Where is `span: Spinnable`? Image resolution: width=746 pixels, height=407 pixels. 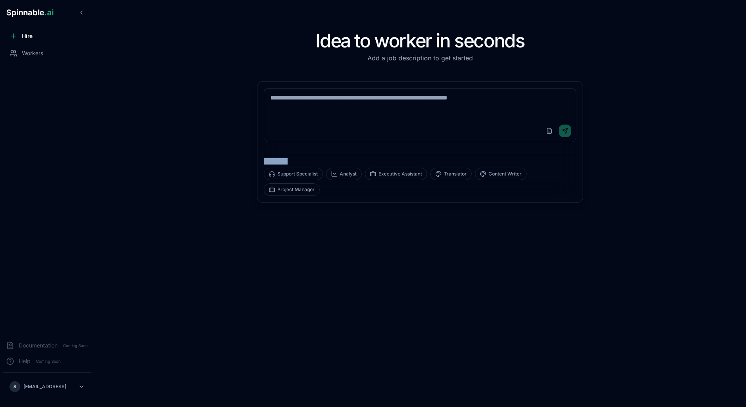
span: Spinnable is located at coordinates (30, 13).